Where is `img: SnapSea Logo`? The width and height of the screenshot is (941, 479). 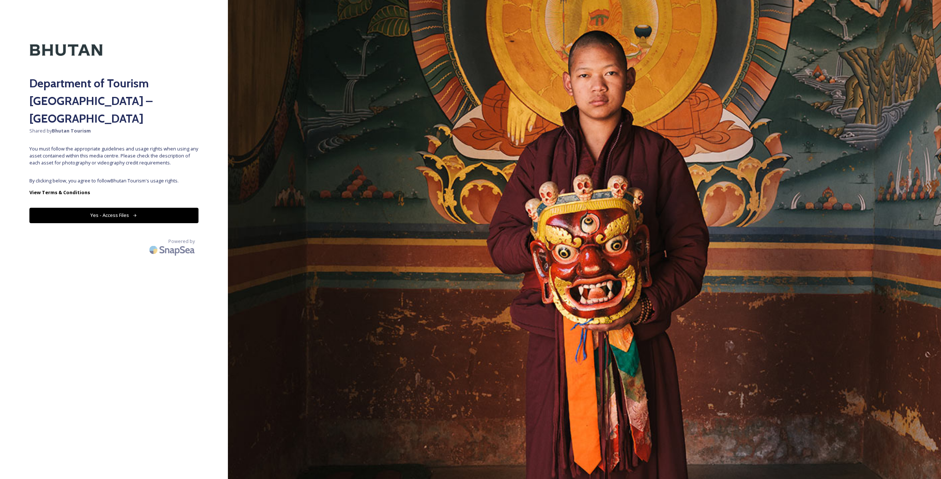
img: SnapSea Logo is located at coordinates (173, 250).